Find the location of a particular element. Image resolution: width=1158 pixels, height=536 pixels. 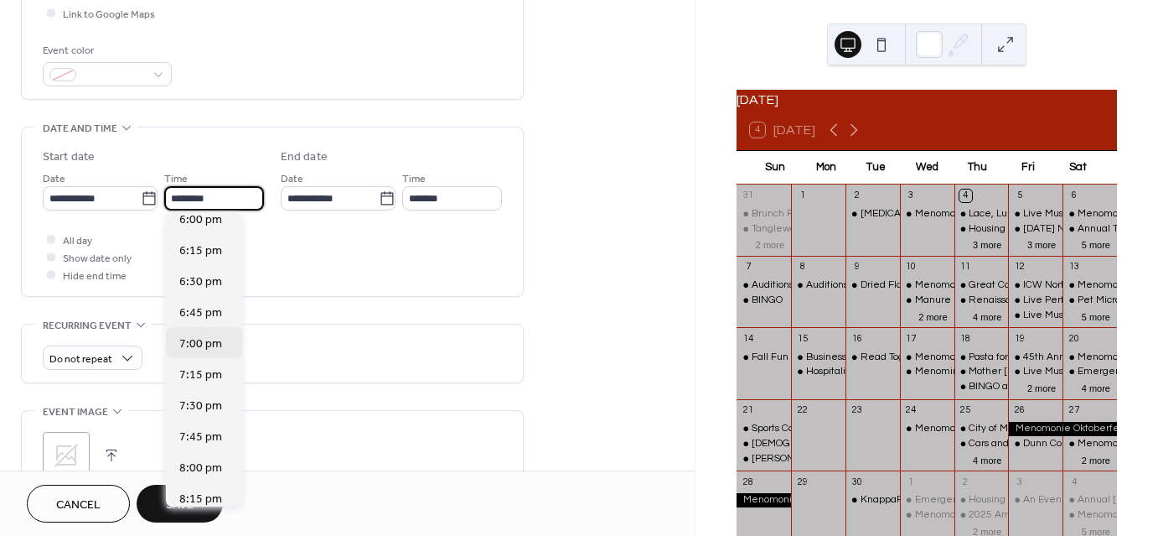

div: 4 is located at coordinates (1074, 481).